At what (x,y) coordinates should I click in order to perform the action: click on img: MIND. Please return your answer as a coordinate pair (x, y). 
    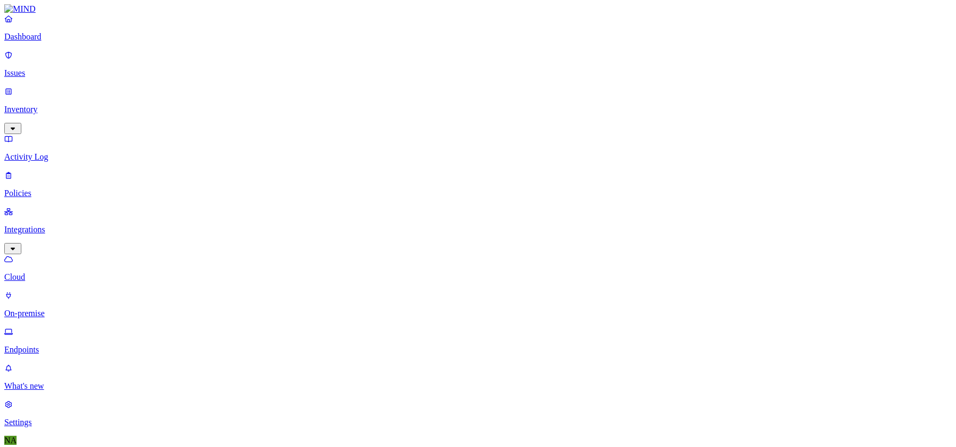
    Looking at the image, I should click on (20, 9).